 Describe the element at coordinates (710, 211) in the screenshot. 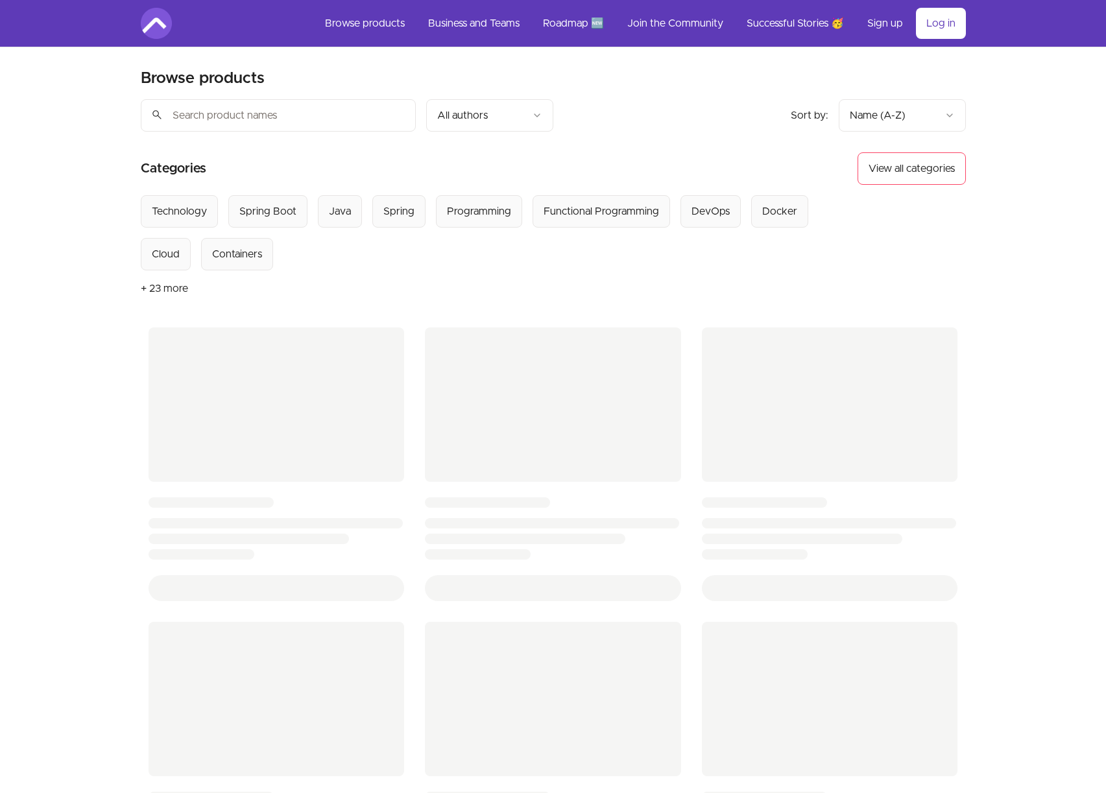

I see `div: DevOps` at that location.